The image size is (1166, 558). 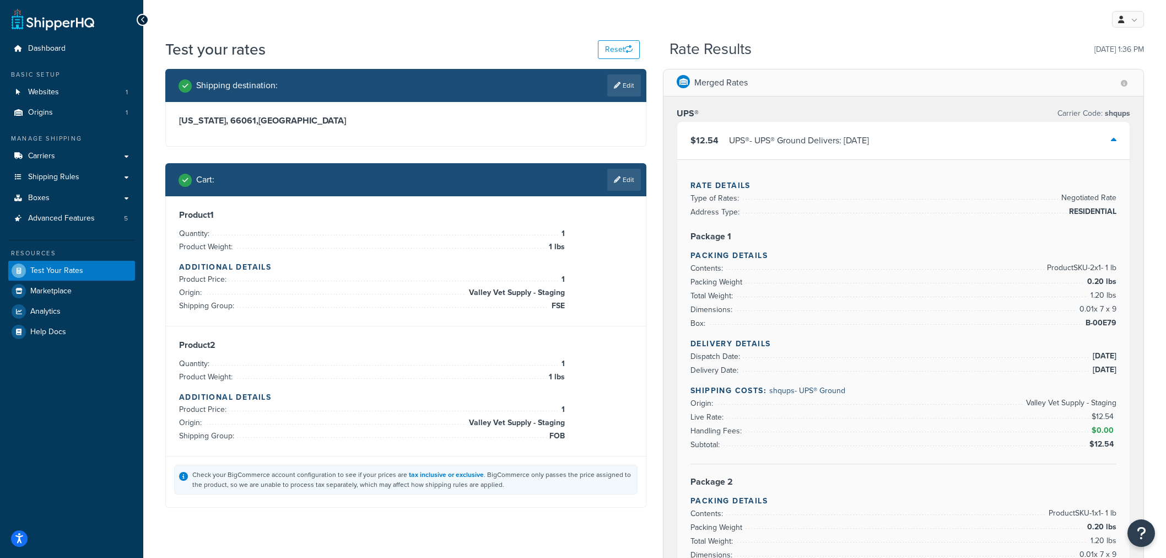 I want to click on span: Test Your Rates, so click(x=57, y=271).